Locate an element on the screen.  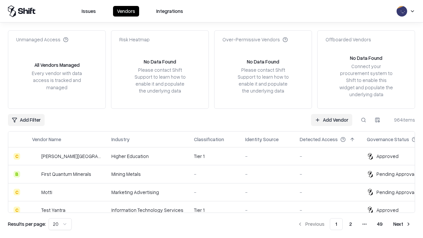
div: Identity Source is located at coordinates (262, 139).